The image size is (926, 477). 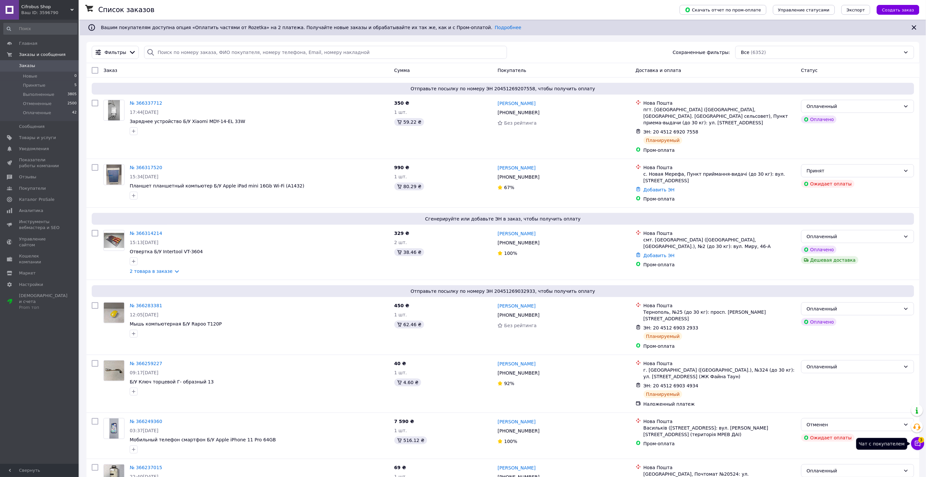 What do you see at coordinates (146, 422) in the screenshot?
I see `a: № 366249360` at bounding box center [146, 422].